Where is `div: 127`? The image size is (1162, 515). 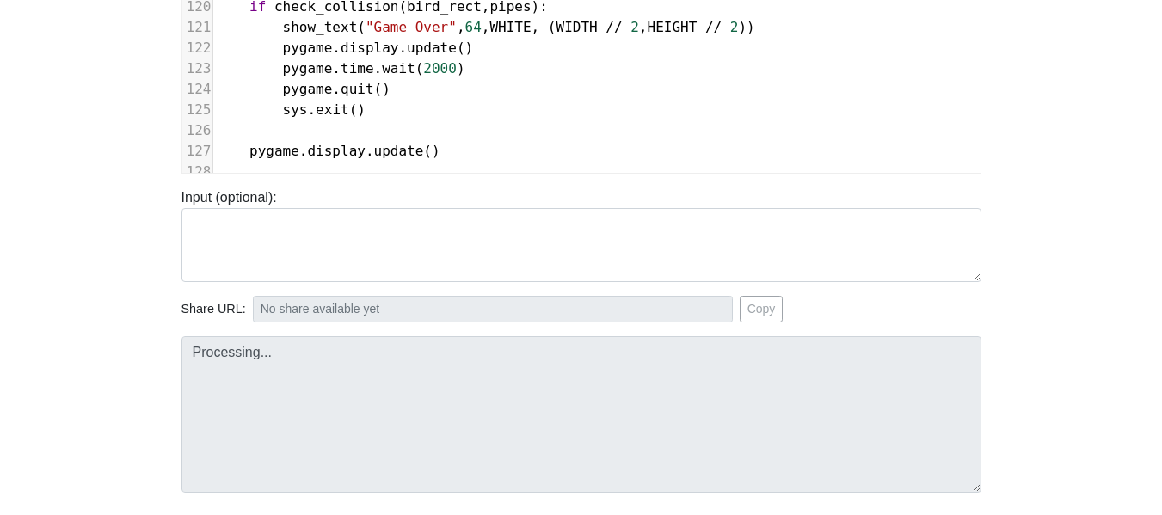 div: 127 is located at coordinates (197, 151).